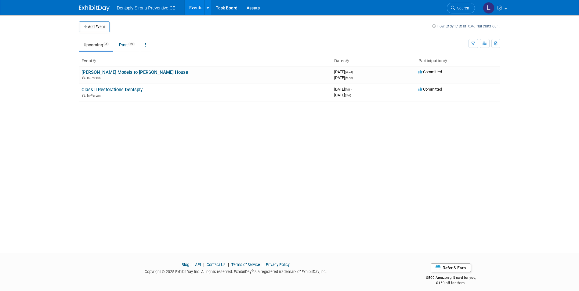 This screenshot has width=579, height=291. I want to click on a: Blog, so click(185, 264).